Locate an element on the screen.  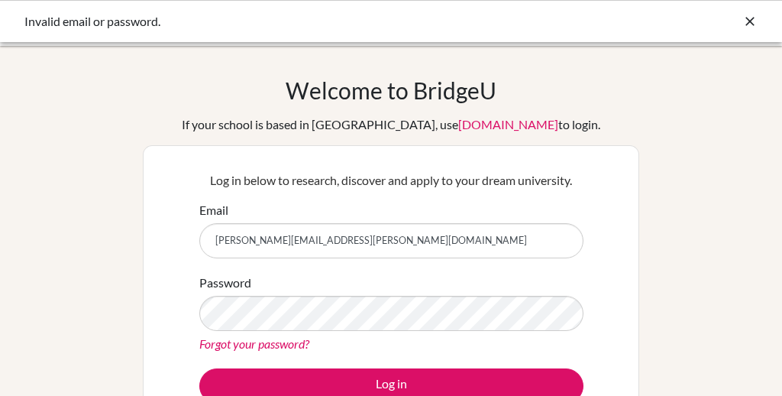
div: Invalid email or password. is located at coordinates (277, 21).